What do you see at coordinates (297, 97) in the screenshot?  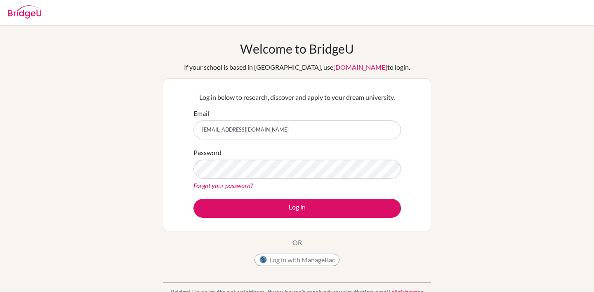 I see `p: Log in below to research, discover and apply to your dream university.` at bounding box center [297, 97].